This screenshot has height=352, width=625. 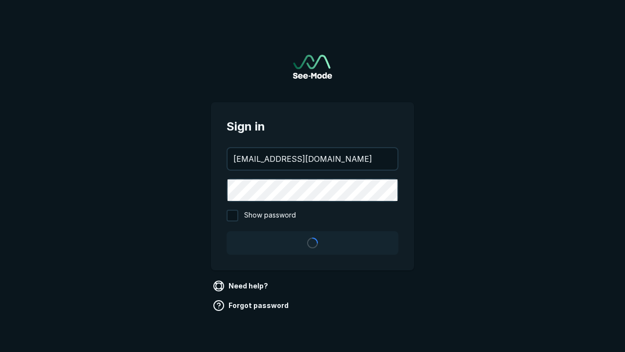 What do you see at coordinates (270, 215) in the screenshot?
I see `span: Show password` at bounding box center [270, 215].